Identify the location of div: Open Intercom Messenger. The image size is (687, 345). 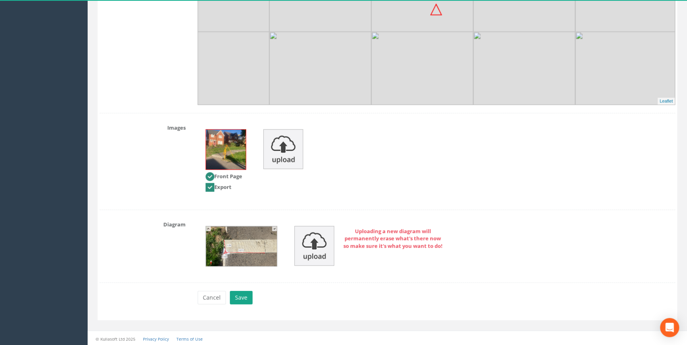
(669, 328).